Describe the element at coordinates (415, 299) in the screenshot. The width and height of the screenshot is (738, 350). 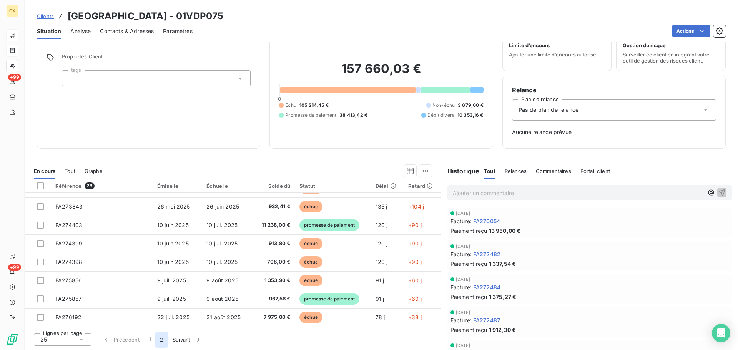
I see `span: +60 j` at that location.